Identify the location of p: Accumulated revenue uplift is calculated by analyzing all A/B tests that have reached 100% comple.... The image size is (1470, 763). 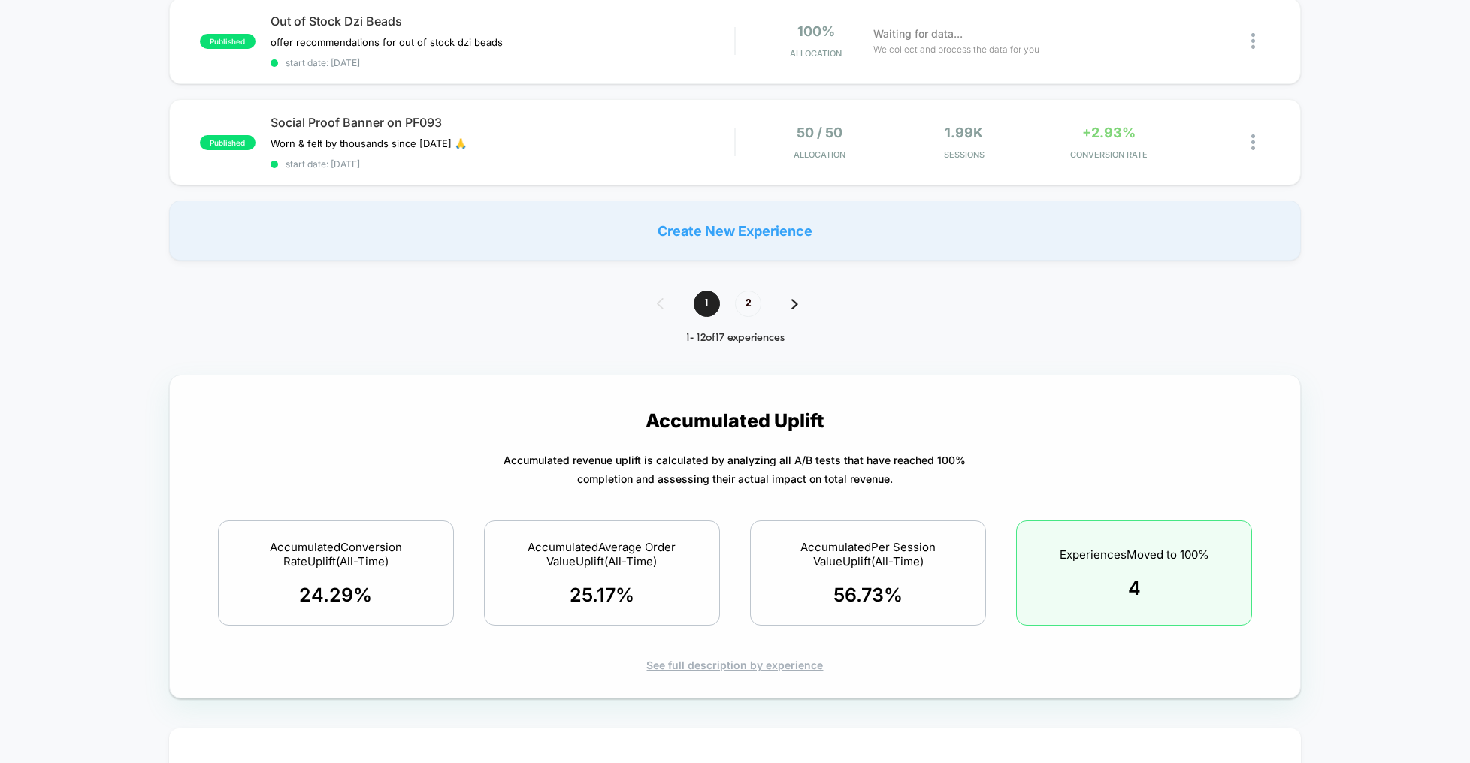
(734, 470).